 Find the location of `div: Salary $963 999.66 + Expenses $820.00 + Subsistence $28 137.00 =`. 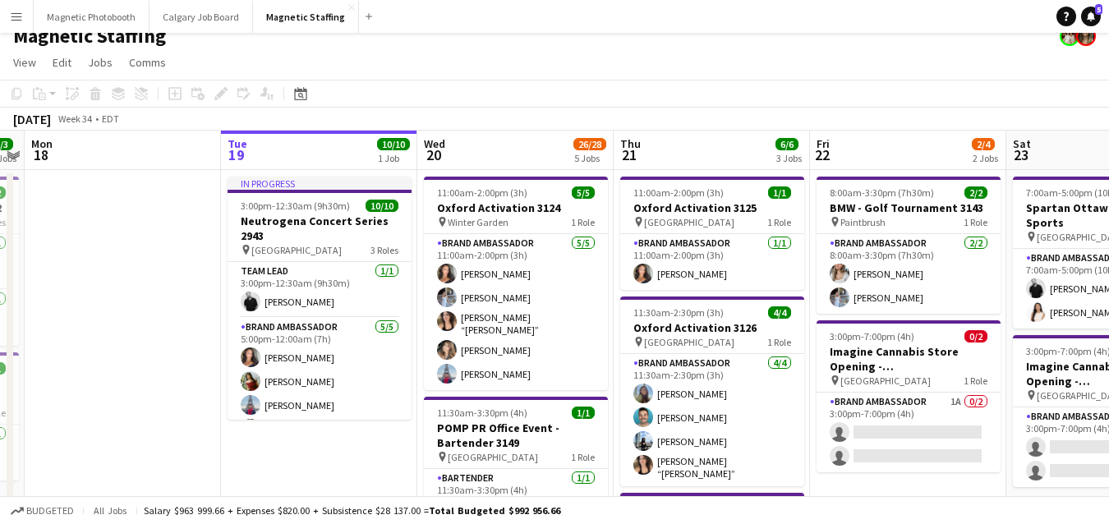

div: Salary $963 999.66 + Expenses $820.00 + Subsistence $28 137.00 = is located at coordinates (352, 510).